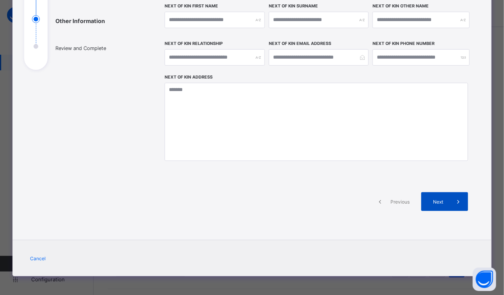 This screenshot has width=504, height=295. Describe the element at coordinates (438, 201) in the screenshot. I see `span: Next` at that location.